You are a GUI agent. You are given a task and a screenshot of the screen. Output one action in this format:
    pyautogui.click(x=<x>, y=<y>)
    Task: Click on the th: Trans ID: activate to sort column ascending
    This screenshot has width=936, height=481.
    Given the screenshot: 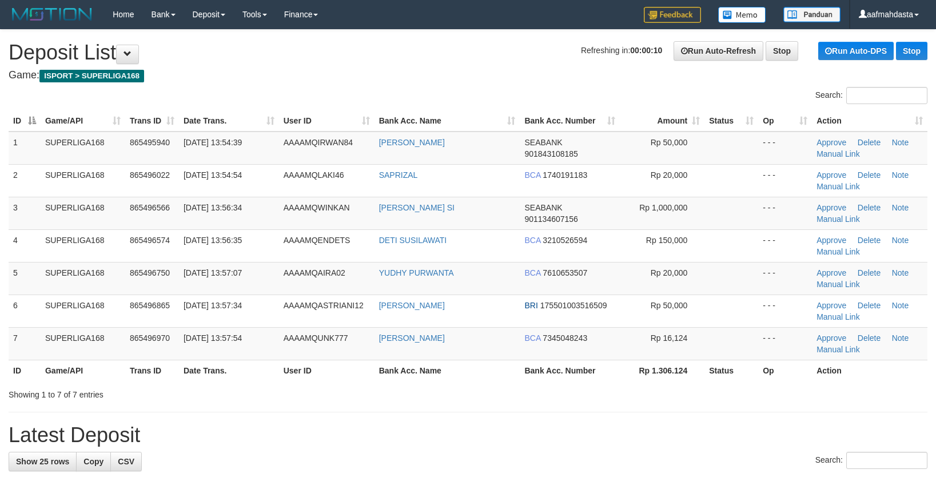 What is the action you would take?
    pyautogui.click(x=152, y=121)
    